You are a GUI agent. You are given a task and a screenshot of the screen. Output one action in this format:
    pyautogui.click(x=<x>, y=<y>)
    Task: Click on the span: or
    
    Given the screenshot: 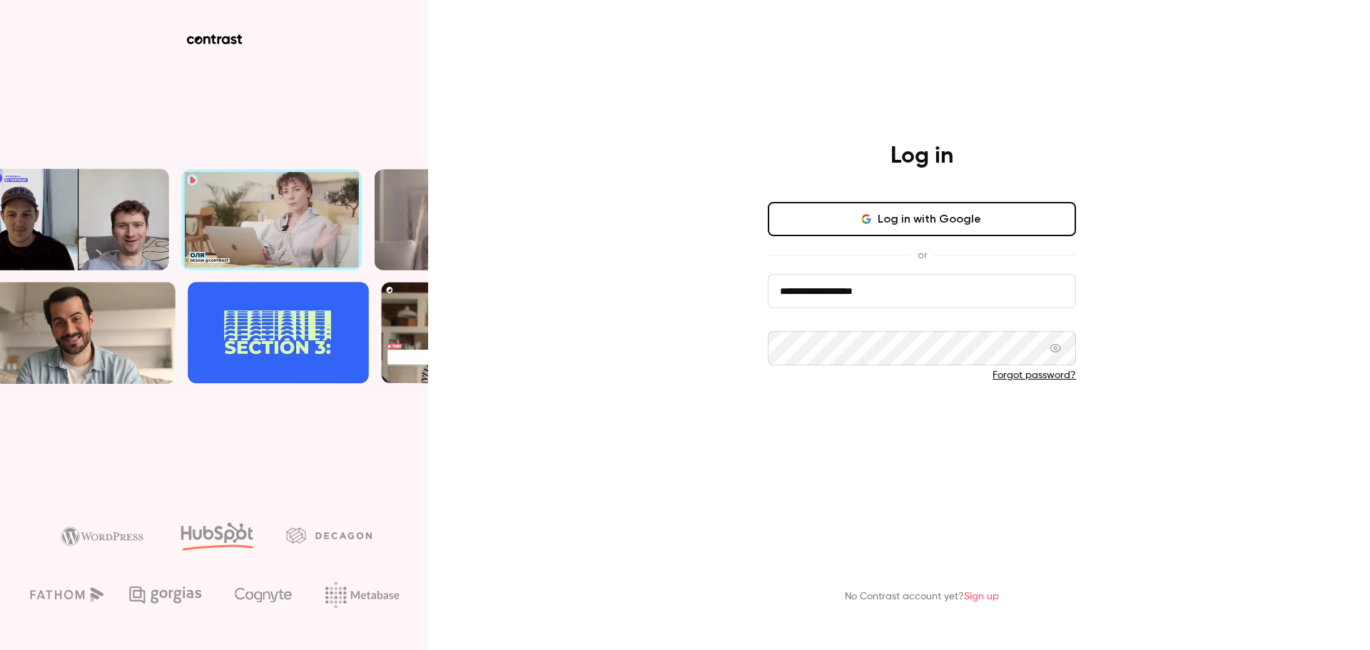 What is the action you would take?
    pyautogui.click(x=922, y=255)
    